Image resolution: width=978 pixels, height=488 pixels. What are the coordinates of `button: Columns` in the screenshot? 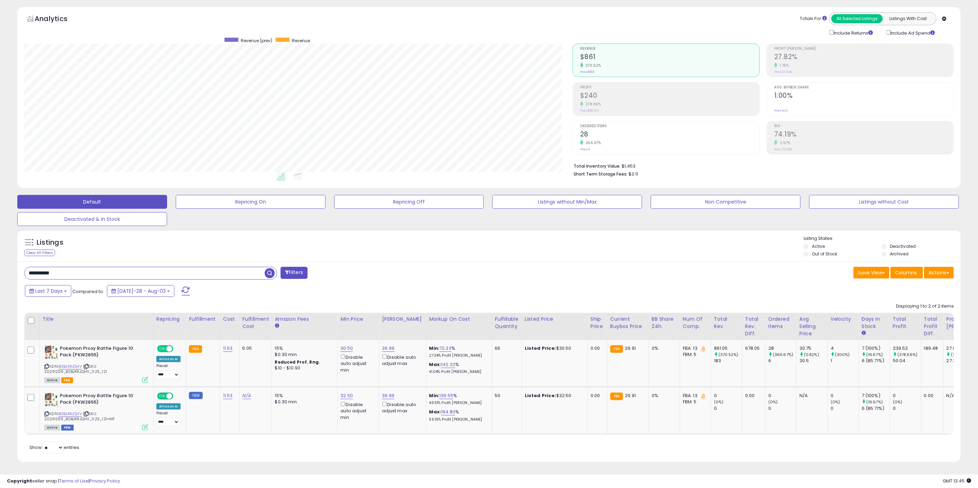 It's located at (907, 273).